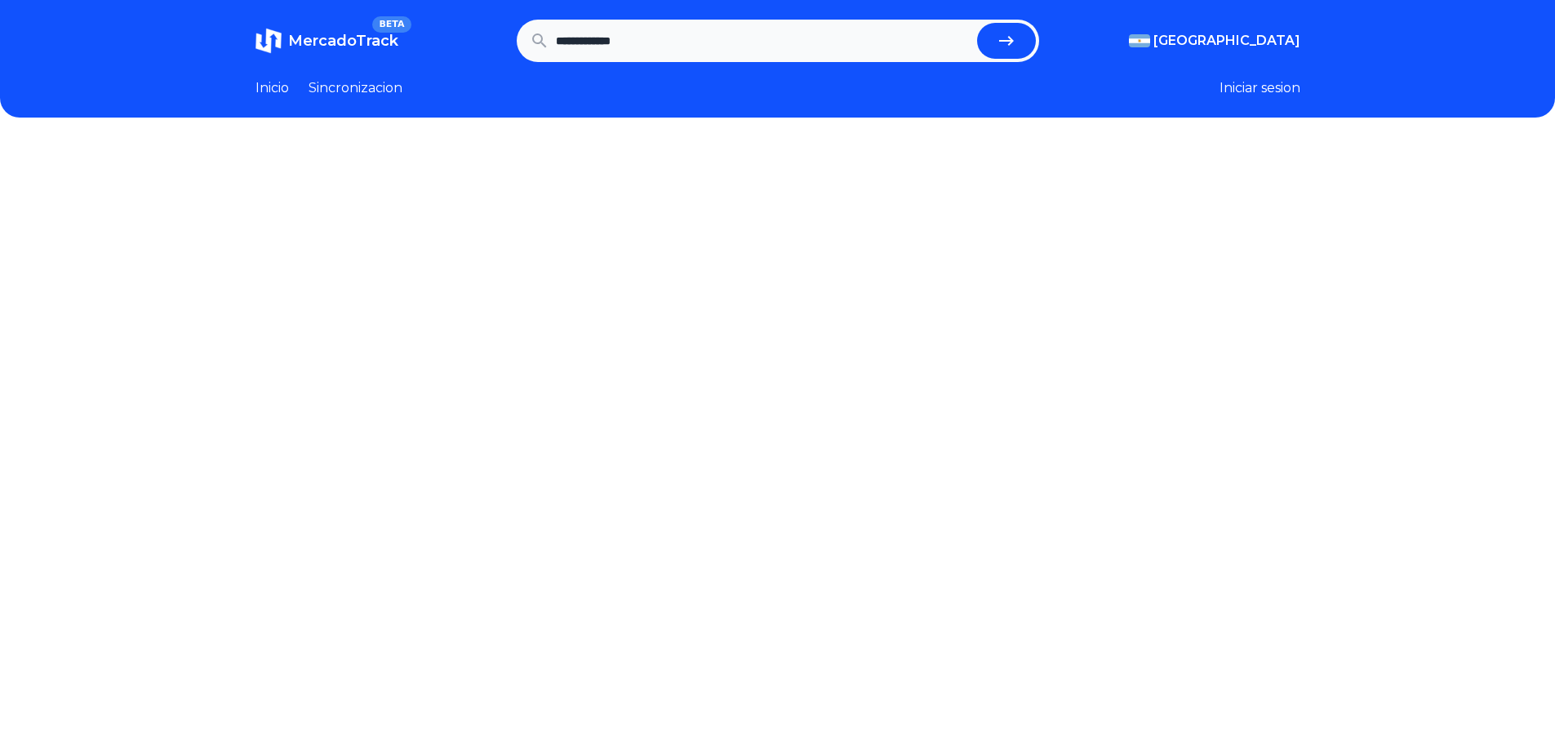 This screenshot has height=738, width=1555. Describe the element at coordinates (391, 24) in the screenshot. I see `span: BETA` at that location.